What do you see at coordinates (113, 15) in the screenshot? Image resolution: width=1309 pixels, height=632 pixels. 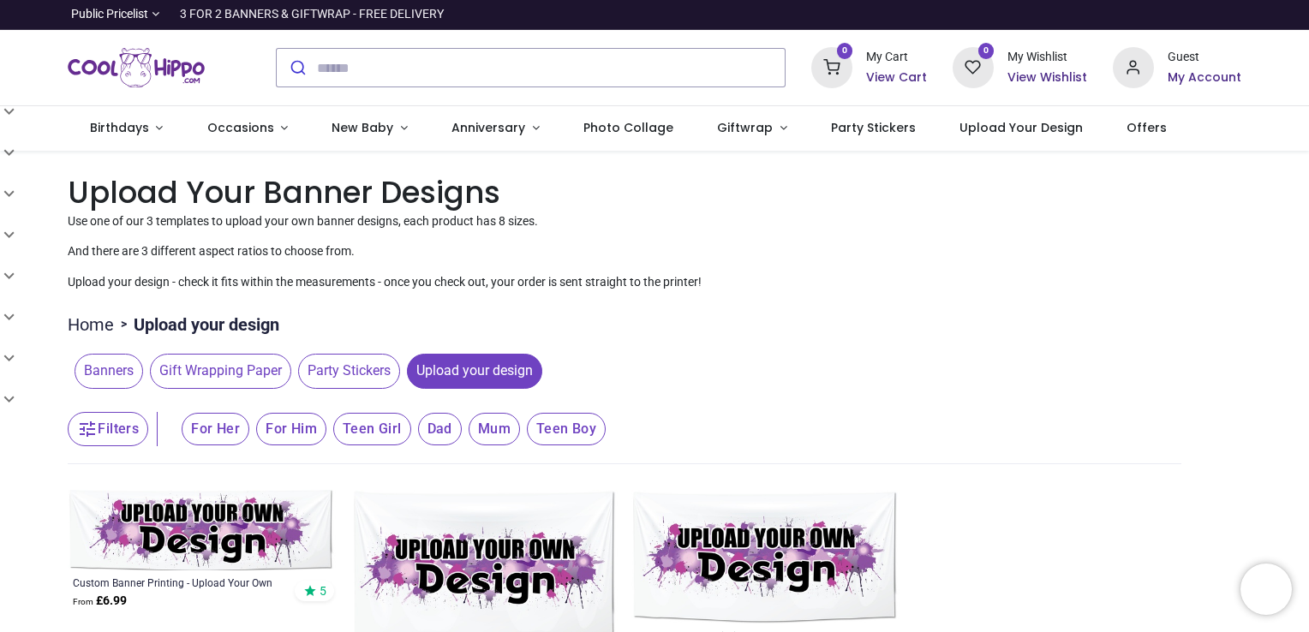 I see `a: Public Pricelist` at bounding box center [113, 15].